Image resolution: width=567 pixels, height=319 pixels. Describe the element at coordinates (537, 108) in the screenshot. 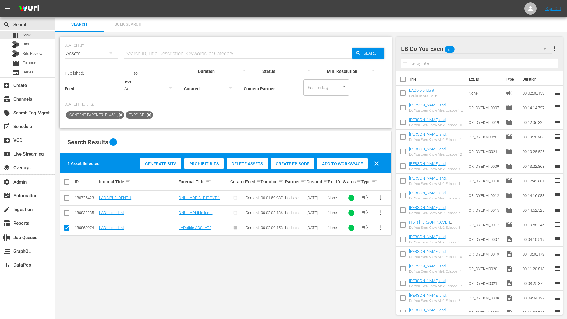

I see `td: 00:14:14.797` at that location.